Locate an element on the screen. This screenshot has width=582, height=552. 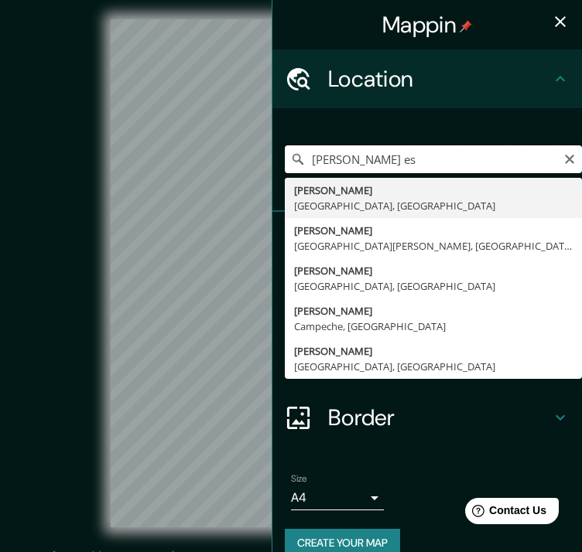
input: Pick your city or area is located at coordinates (433, 159).